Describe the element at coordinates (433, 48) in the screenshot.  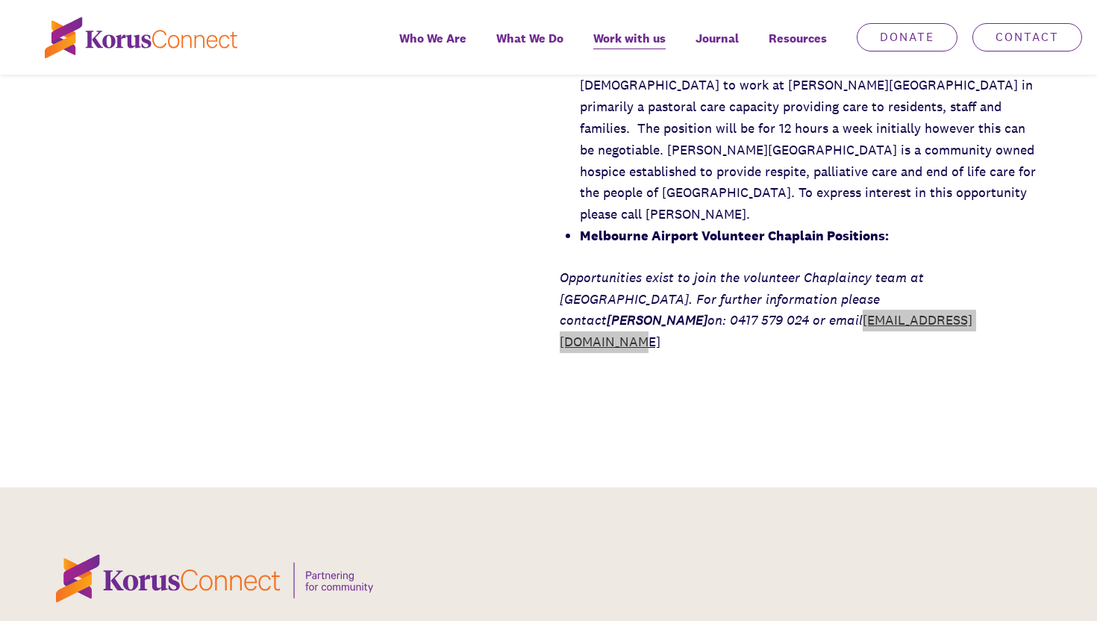
I see `a: Who We Are` at that location.